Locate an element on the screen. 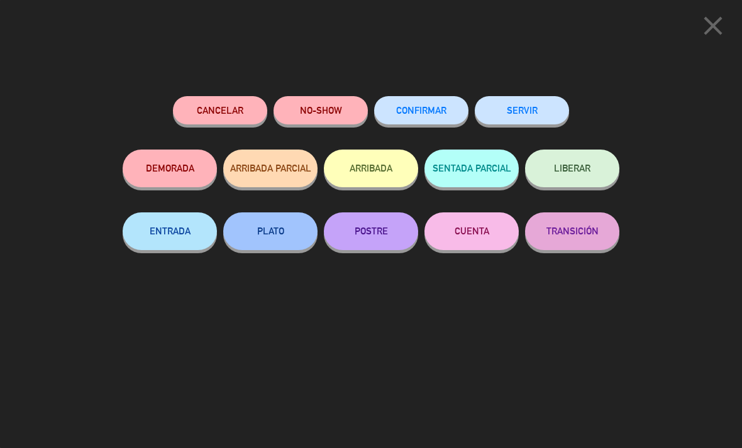 Image resolution: width=742 pixels, height=448 pixels. button: ENTRADA is located at coordinates (170, 231).